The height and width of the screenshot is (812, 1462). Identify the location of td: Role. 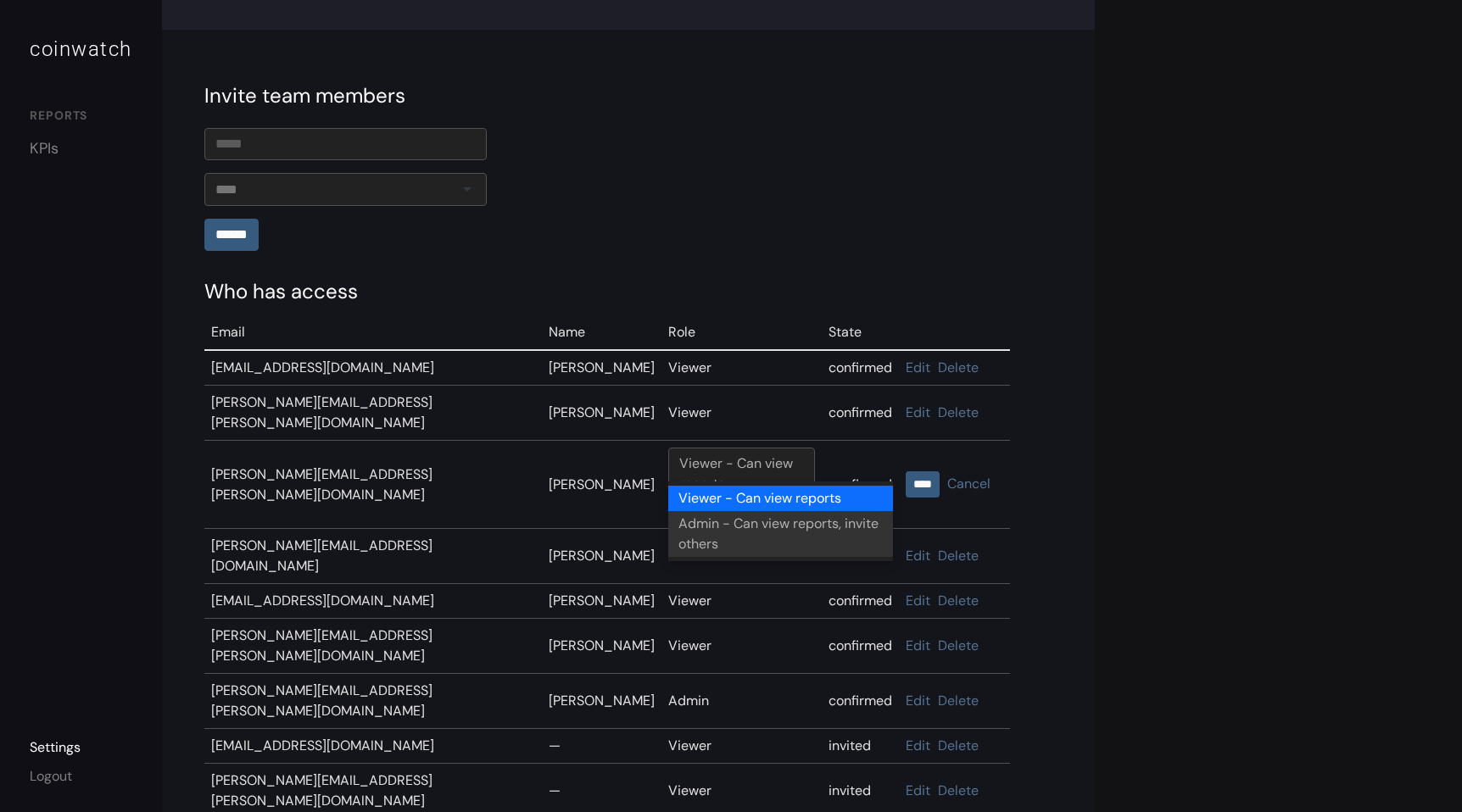
(741, 332).